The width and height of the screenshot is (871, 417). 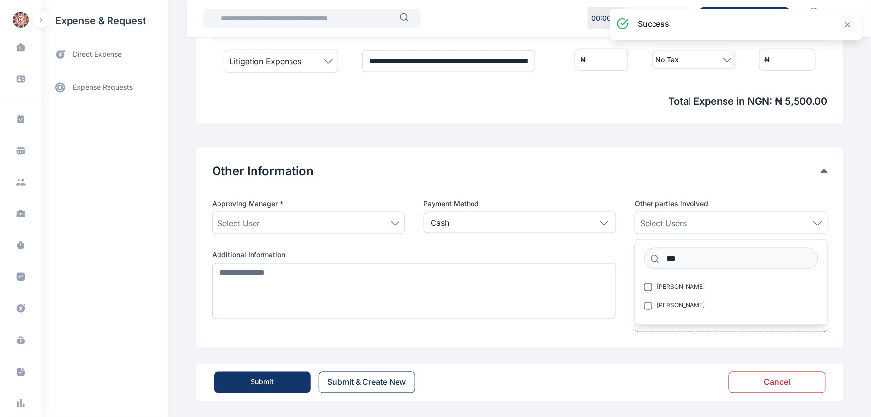 What do you see at coordinates (663, 223) in the screenshot?
I see `span: Select Users` at bounding box center [663, 223].